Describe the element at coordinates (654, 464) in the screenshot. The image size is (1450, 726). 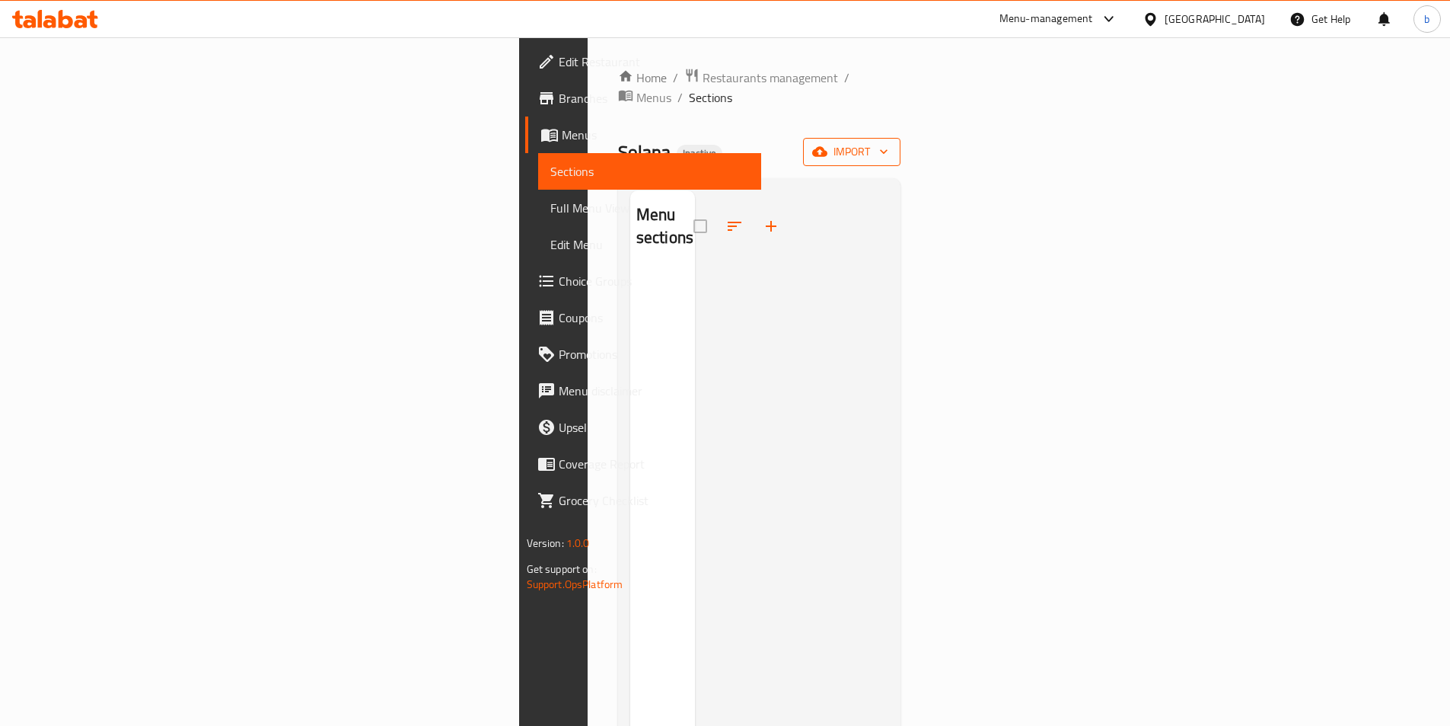
I see `span: Coverage Report` at that location.